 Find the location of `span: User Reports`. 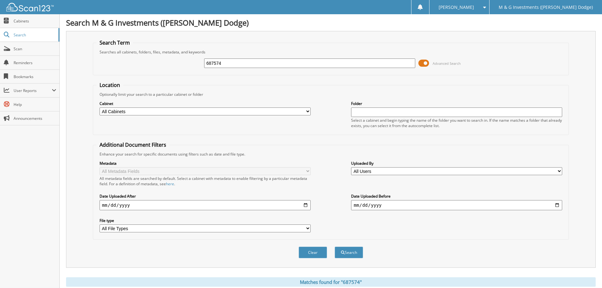

span: User Reports is located at coordinates (33, 90).